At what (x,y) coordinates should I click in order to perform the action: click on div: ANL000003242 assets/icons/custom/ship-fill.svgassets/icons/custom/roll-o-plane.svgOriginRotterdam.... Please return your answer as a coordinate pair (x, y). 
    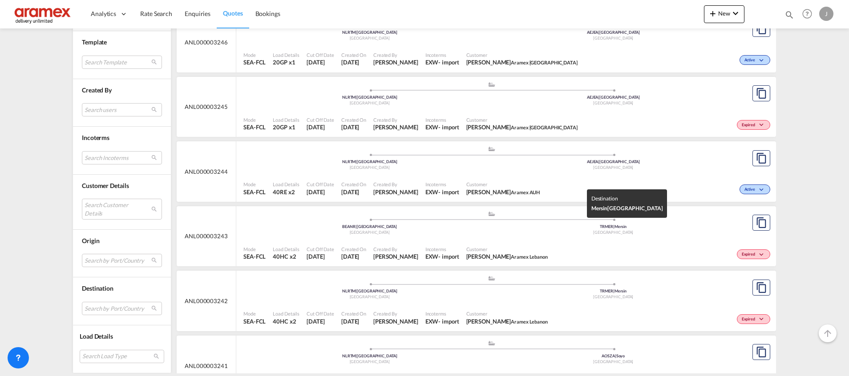
    Looking at the image, I should click on (476, 301).